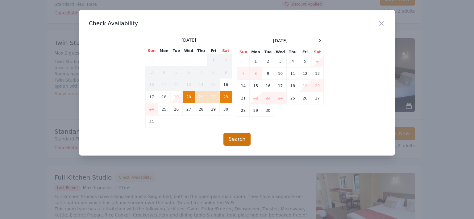  I want to click on td: 31, so click(152, 122).